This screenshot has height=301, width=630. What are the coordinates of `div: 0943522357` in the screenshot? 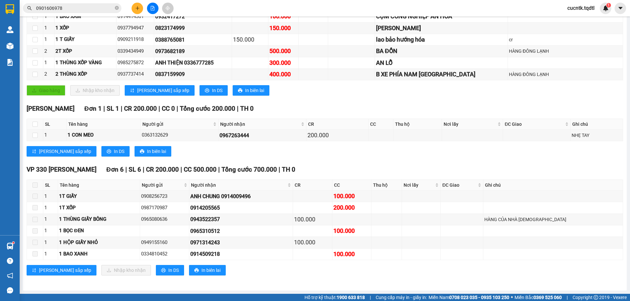 It's located at (241, 219).